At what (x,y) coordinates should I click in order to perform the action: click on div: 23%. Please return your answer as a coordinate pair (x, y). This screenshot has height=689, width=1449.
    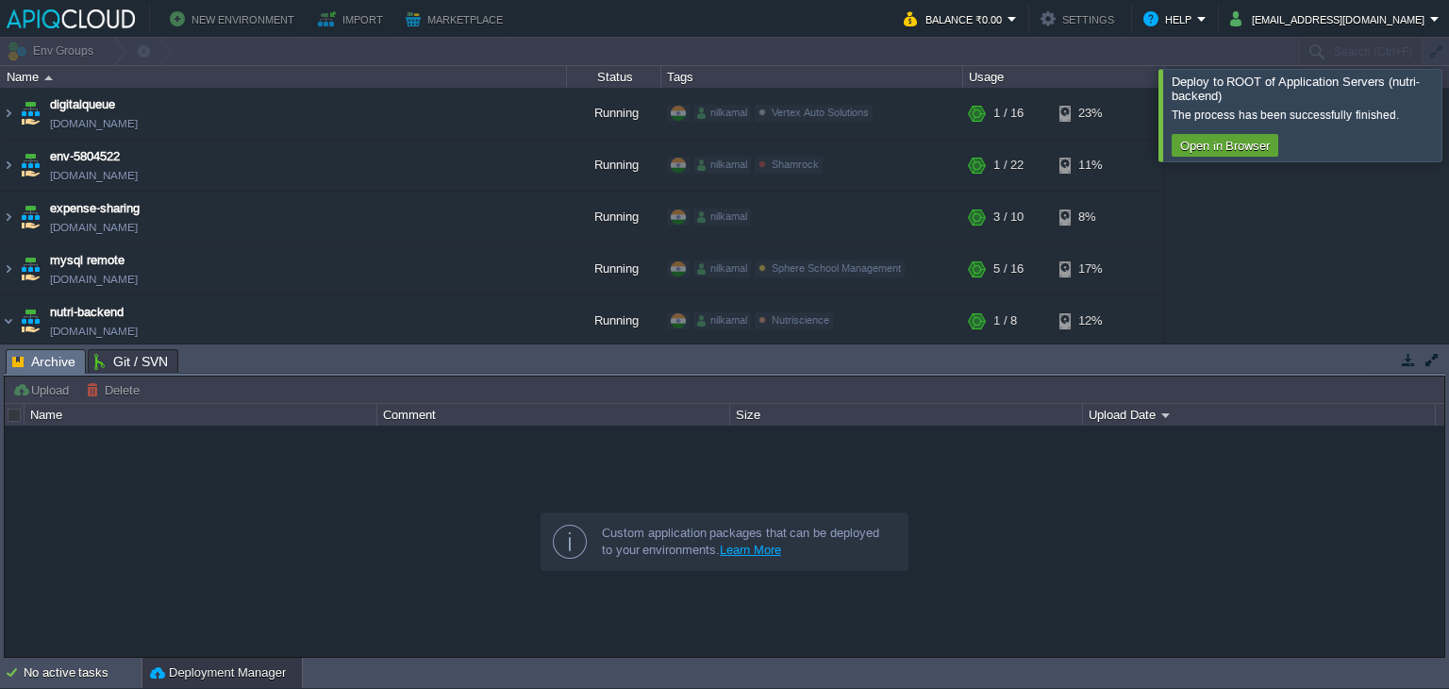
    Looking at the image, I should click on (1089, 113).